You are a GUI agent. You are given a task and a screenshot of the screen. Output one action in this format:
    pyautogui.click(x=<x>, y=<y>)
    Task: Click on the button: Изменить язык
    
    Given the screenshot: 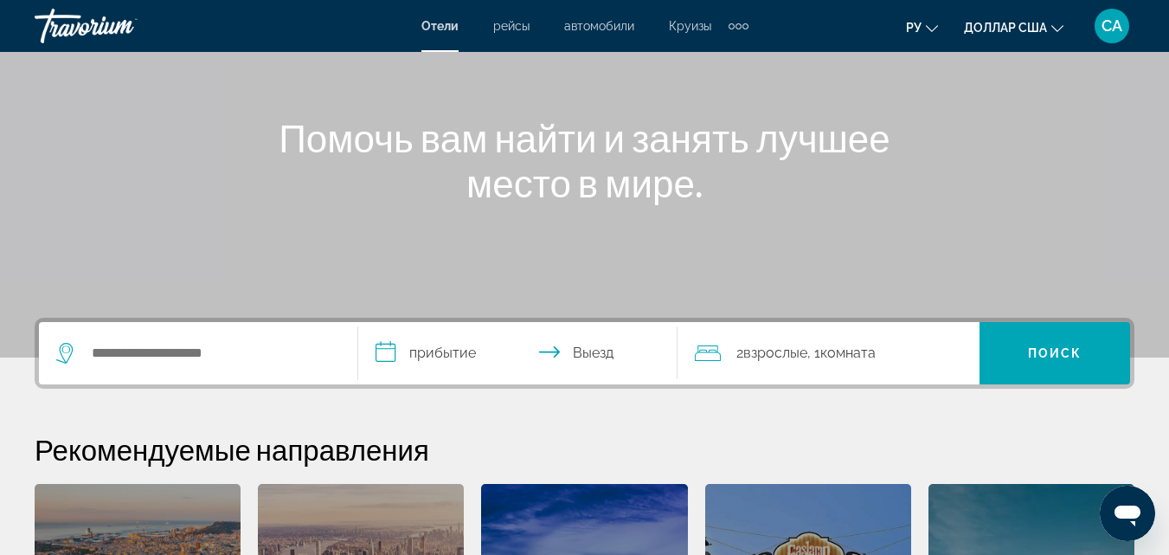 What is the action you would take?
    pyautogui.click(x=922, y=27)
    